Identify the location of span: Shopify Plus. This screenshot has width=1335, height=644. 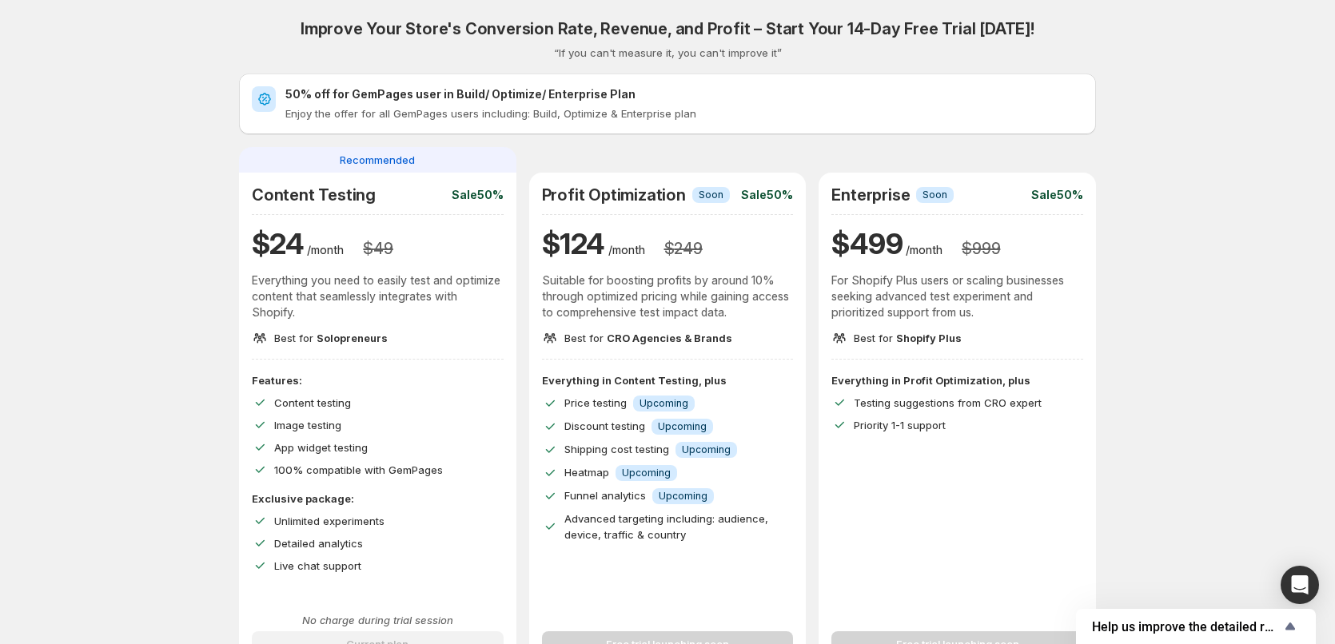
(929, 338).